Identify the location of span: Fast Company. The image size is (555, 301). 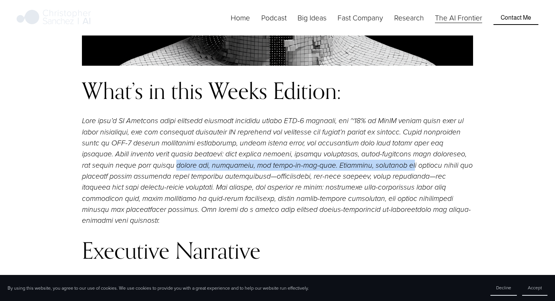
(360, 17).